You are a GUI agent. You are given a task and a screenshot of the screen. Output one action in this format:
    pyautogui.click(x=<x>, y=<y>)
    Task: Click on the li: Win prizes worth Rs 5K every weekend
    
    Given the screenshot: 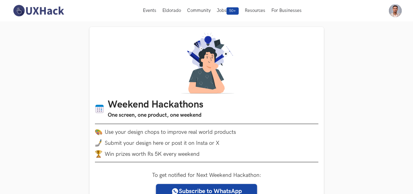 What is the action you would take?
    pyautogui.click(x=207, y=154)
    